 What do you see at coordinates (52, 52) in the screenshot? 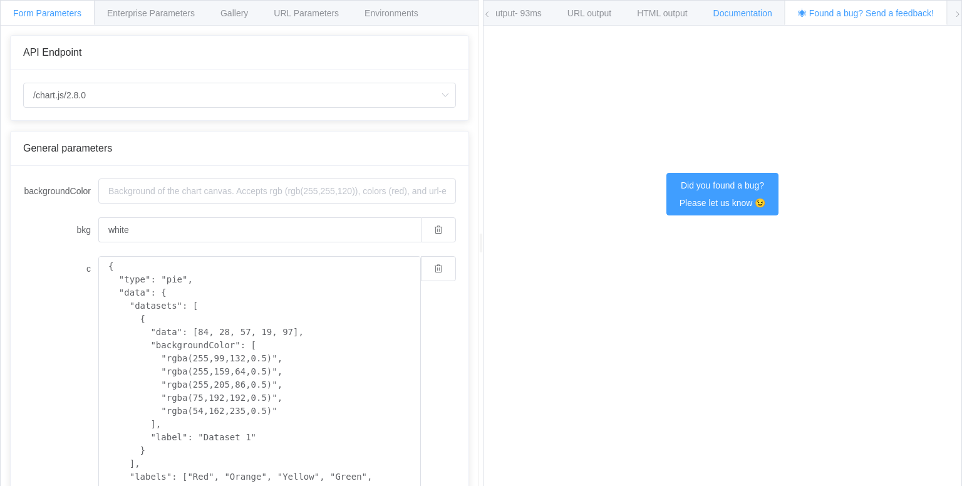
I see `span: API Endpoint` at bounding box center [52, 52].